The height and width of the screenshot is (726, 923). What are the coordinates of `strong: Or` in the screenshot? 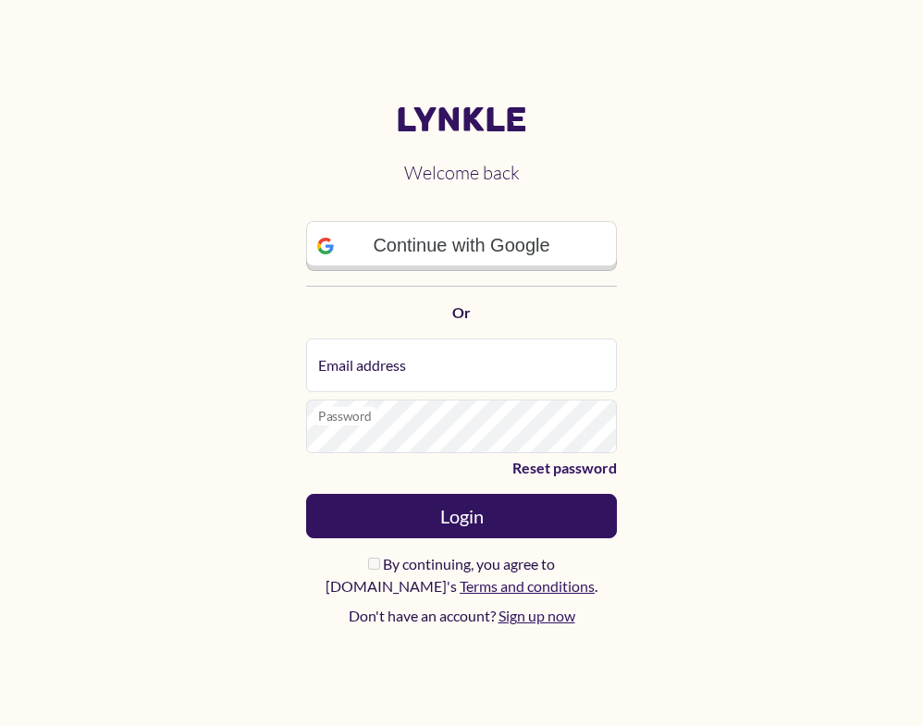 It's located at (461, 312).